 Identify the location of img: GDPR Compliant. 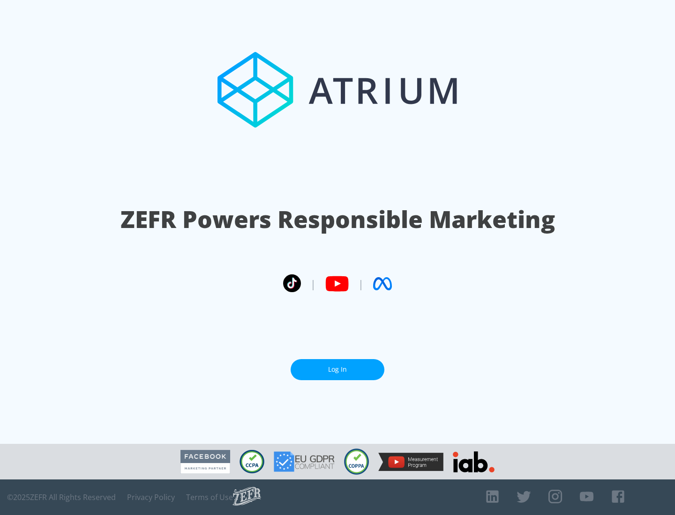
(304, 462).